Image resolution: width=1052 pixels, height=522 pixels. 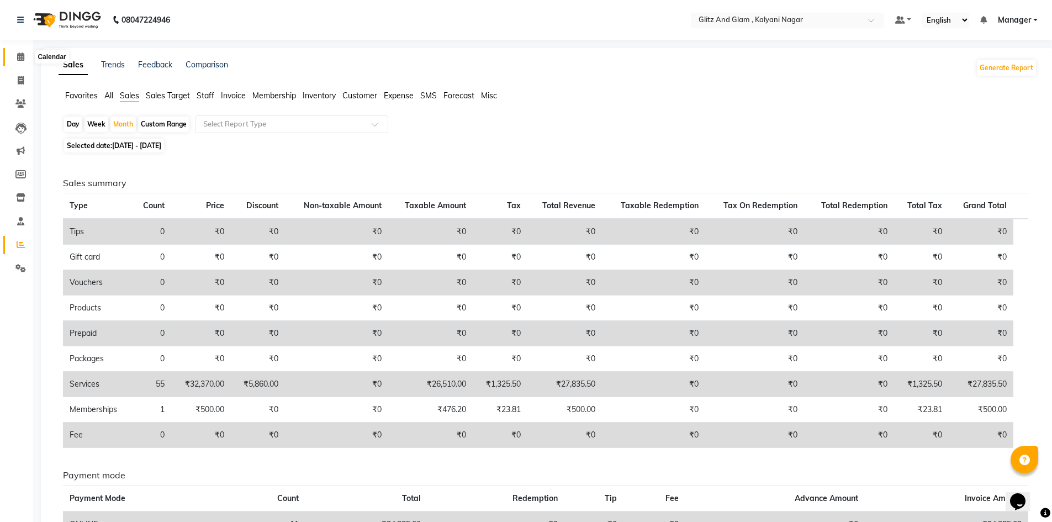 What do you see at coordinates (215, 205) in the screenshot?
I see `span: Price` at bounding box center [215, 205].